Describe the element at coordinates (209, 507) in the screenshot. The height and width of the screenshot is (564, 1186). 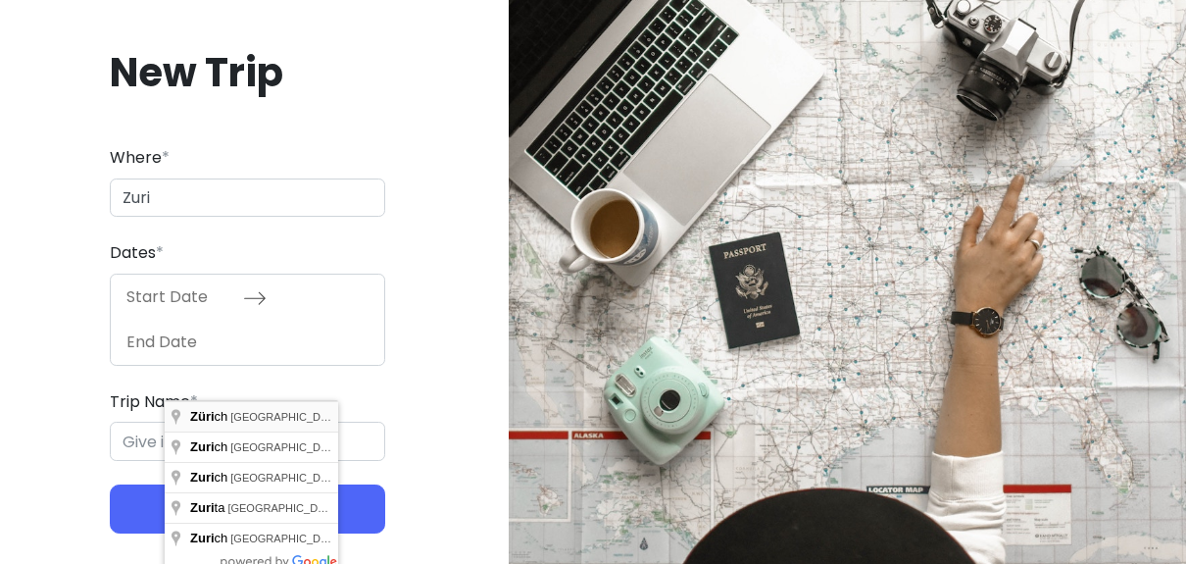
I see `span: ta` at that location.